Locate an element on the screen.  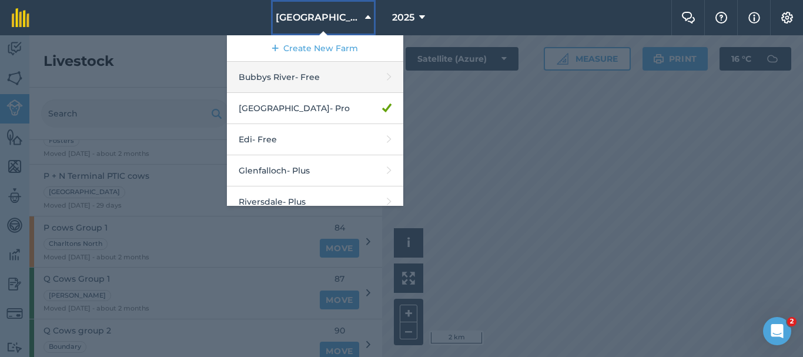
img: A question mark icon is located at coordinates (721, 18).